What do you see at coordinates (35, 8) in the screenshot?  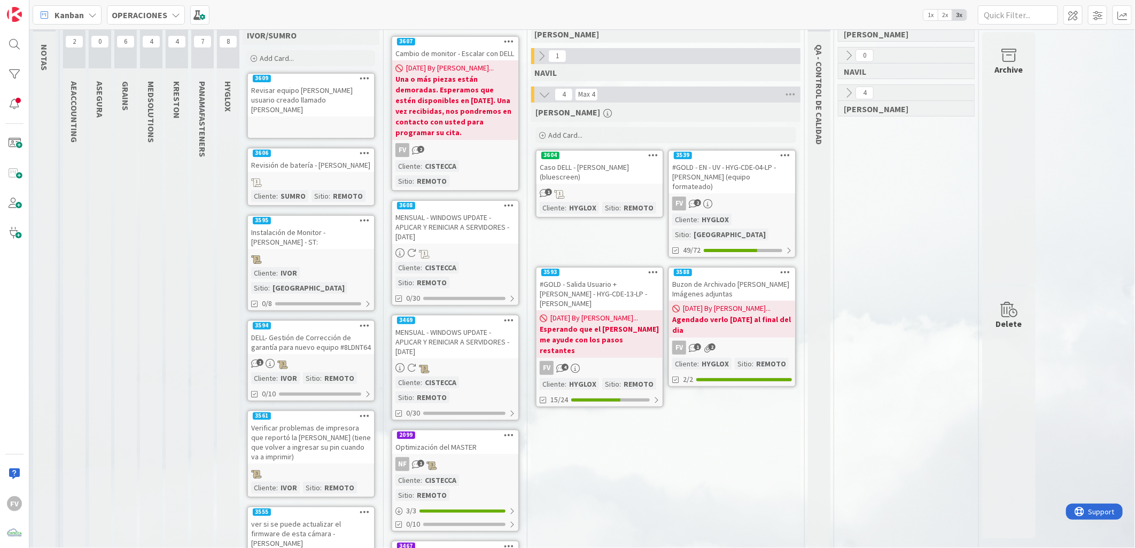 I see `span: Support` at bounding box center [35, 8].